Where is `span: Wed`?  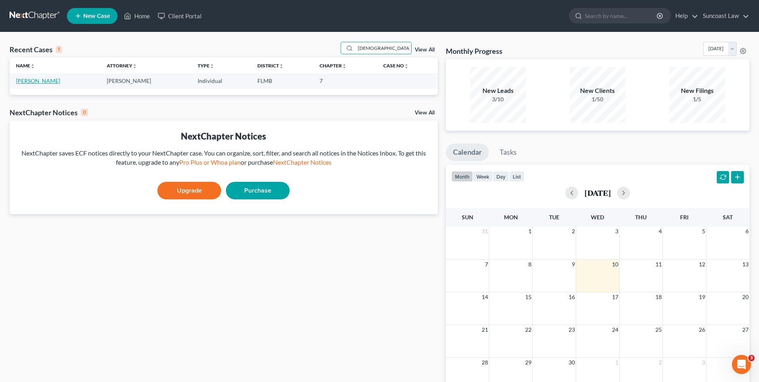
span: Wed is located at coordinates (597, 217).